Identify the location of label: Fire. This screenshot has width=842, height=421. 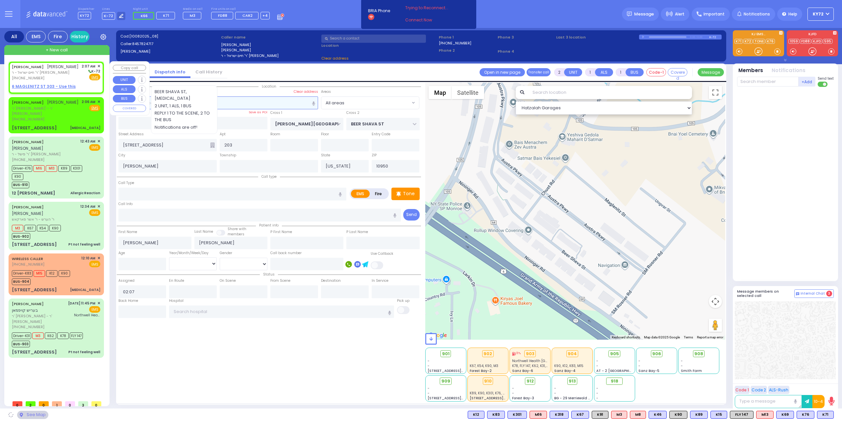
(379, 193).